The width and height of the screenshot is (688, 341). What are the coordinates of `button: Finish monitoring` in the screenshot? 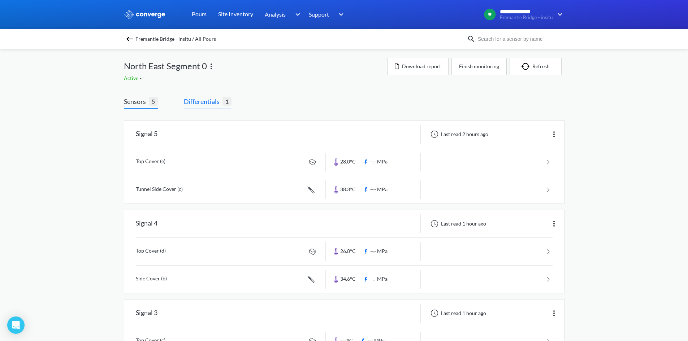 It's located at (479, 66).